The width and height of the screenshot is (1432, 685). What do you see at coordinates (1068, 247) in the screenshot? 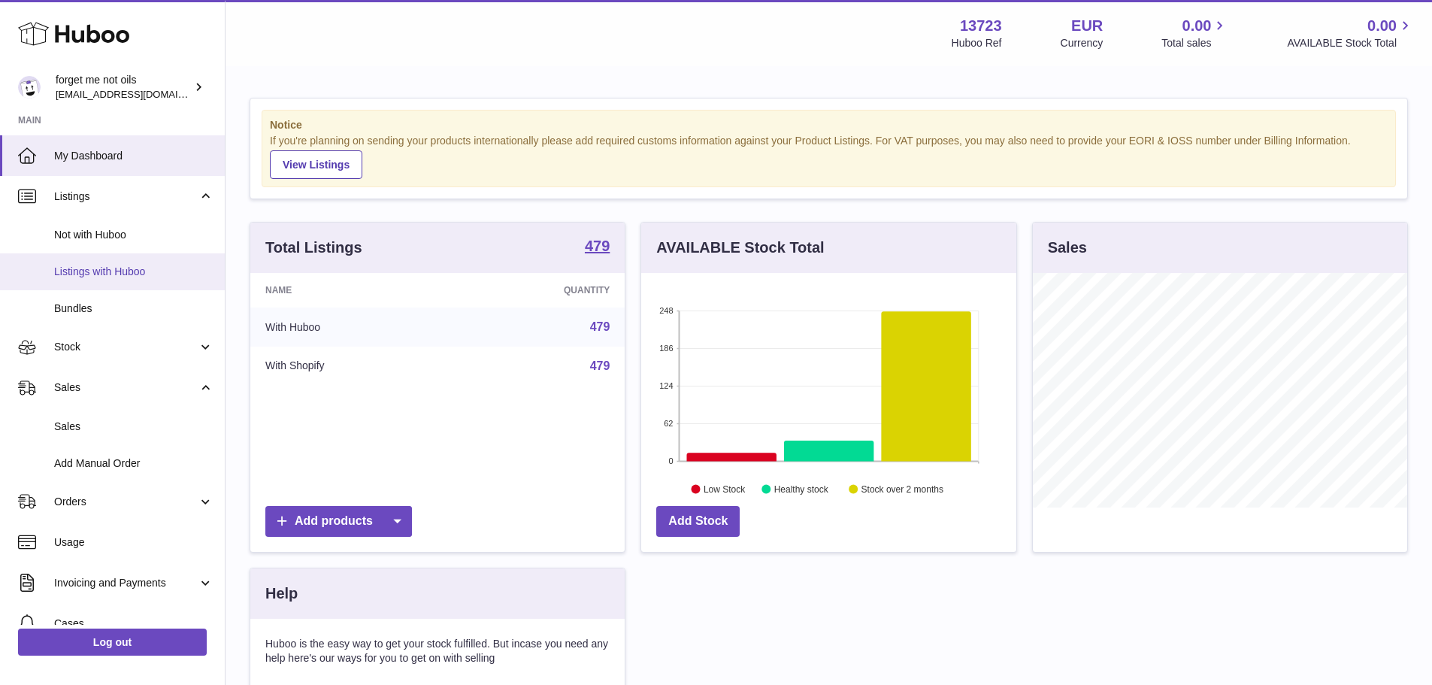
I see `h3: Sales` at bounding box center [1068, 247].